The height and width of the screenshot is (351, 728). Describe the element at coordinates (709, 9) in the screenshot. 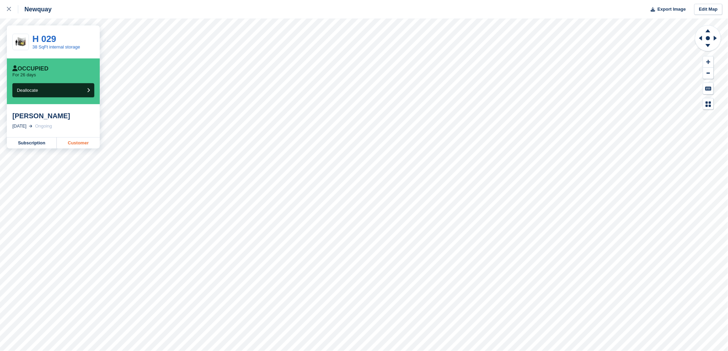

I see `a: Edit Map` at that location.